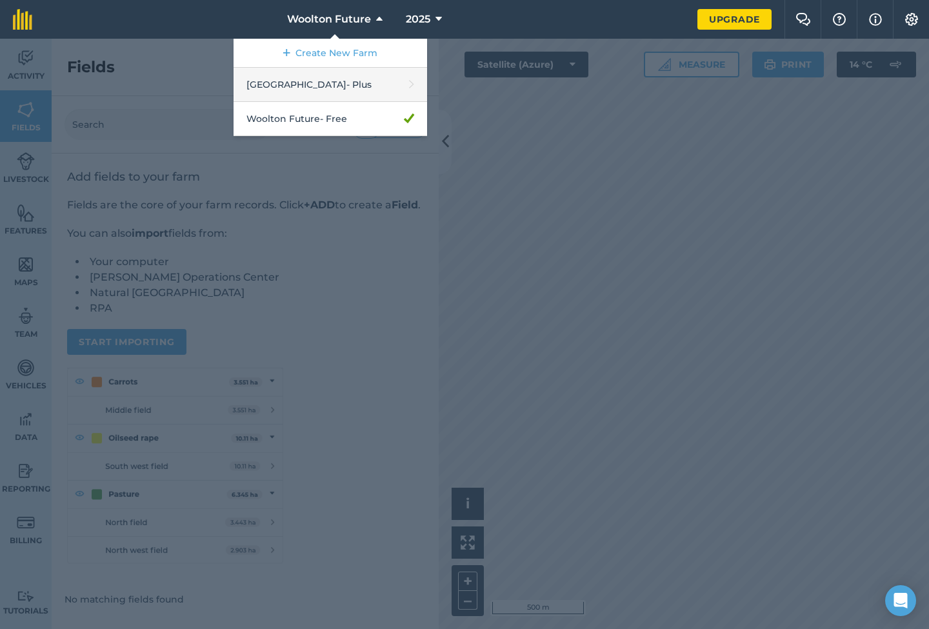  I want to click on a: Create New Farm, so click(330, 53).